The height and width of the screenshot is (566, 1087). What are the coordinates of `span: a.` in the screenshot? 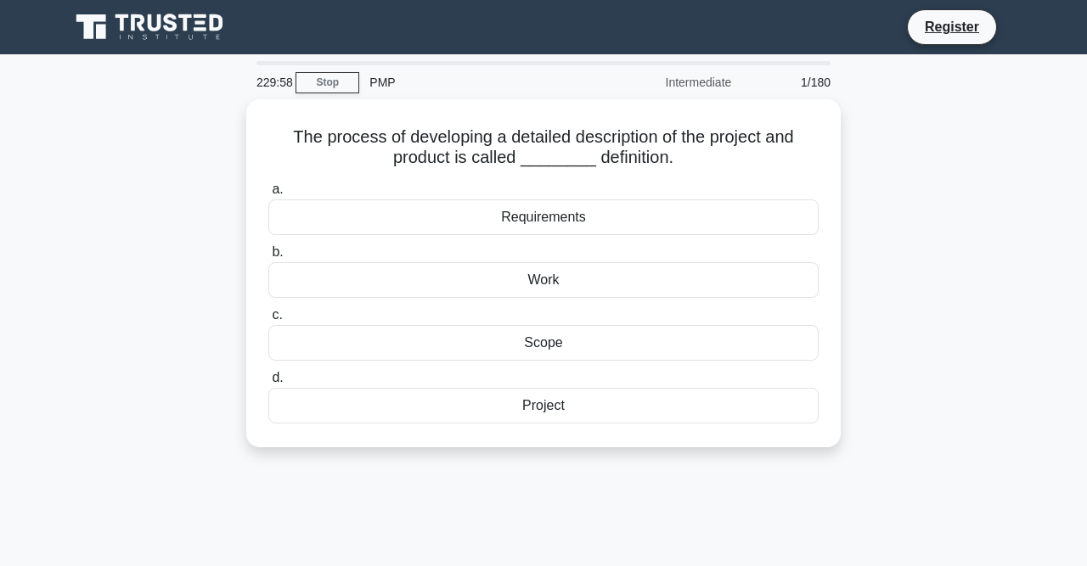 It's located at (277, 188).